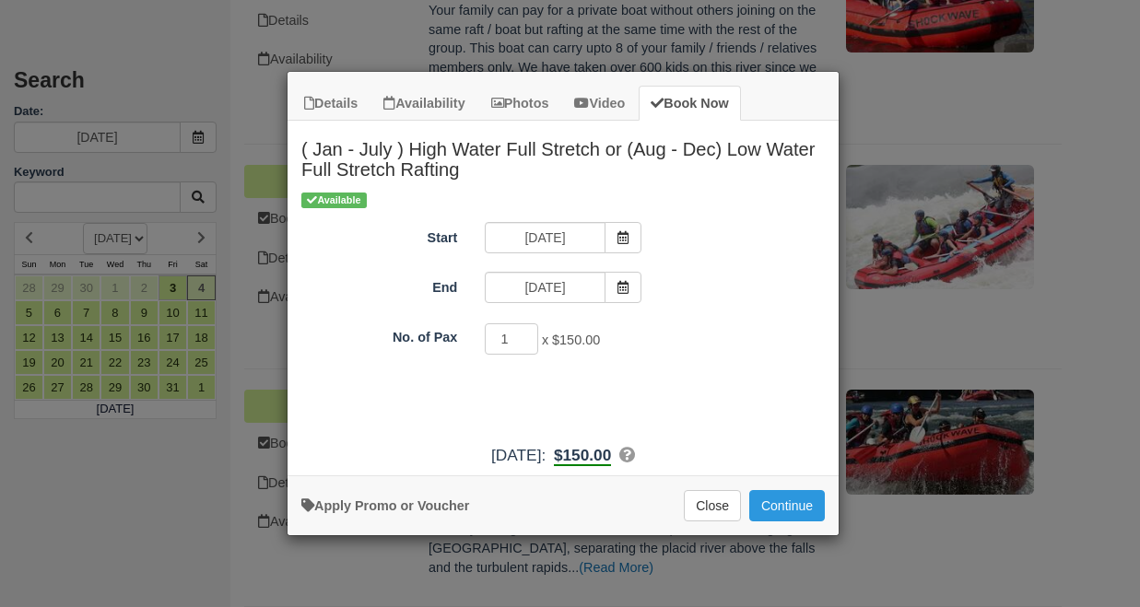  Describe the element at coordinates (379, 235) in the screenshot. I see `label: Start` at that location.